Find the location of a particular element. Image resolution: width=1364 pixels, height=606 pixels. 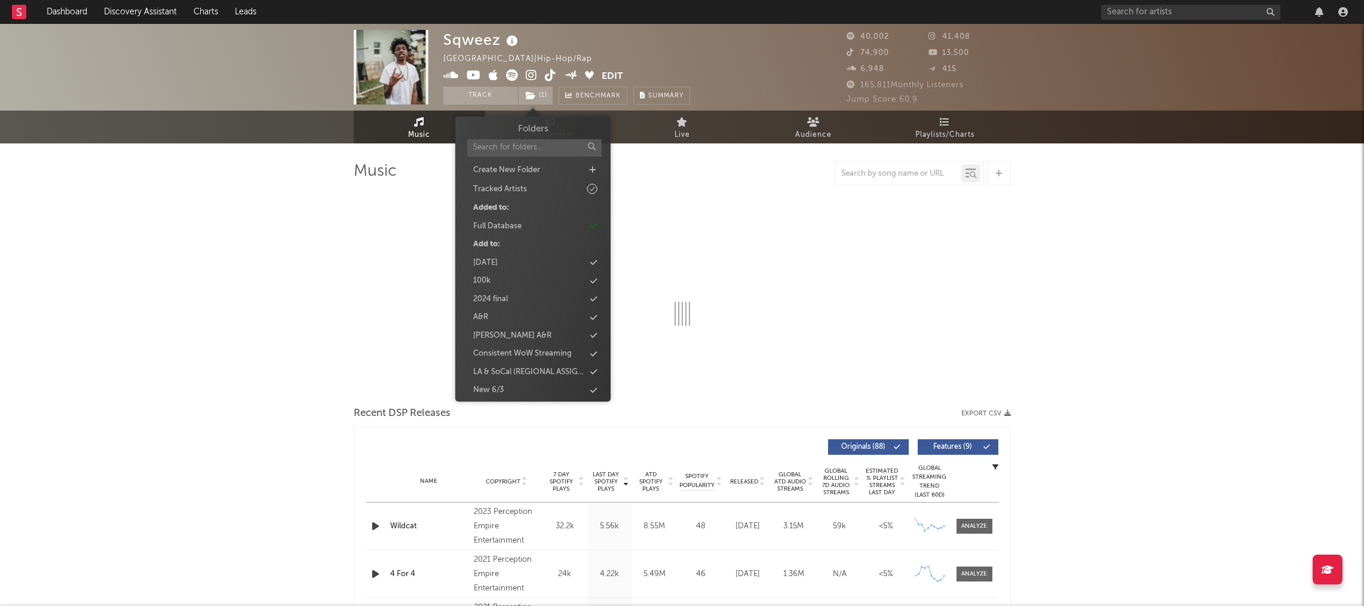

a: Wildcat is located at coordinates (429, 526).